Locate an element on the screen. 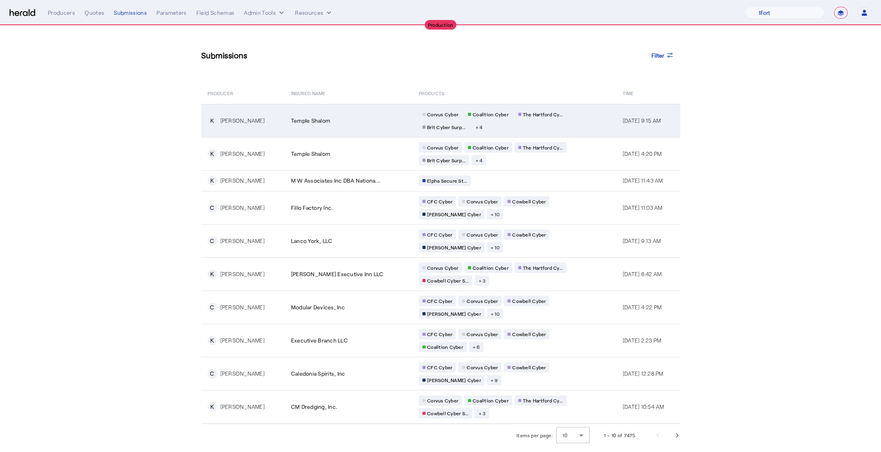 This screenshot has height=452, width=881. span: Caledonia Spirits, Inc is located at coordinates (318, 373).